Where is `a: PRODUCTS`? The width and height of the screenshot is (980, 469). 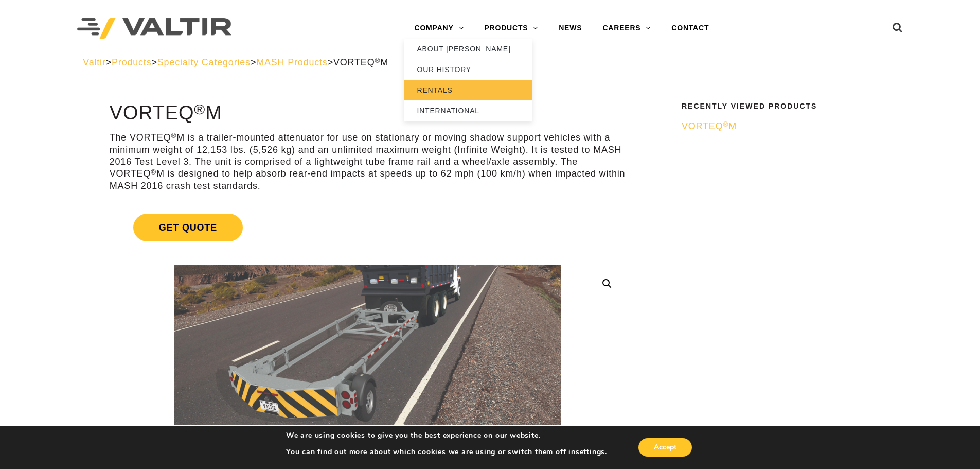 a: PRODUCTS is located at coordinates (511, 28).